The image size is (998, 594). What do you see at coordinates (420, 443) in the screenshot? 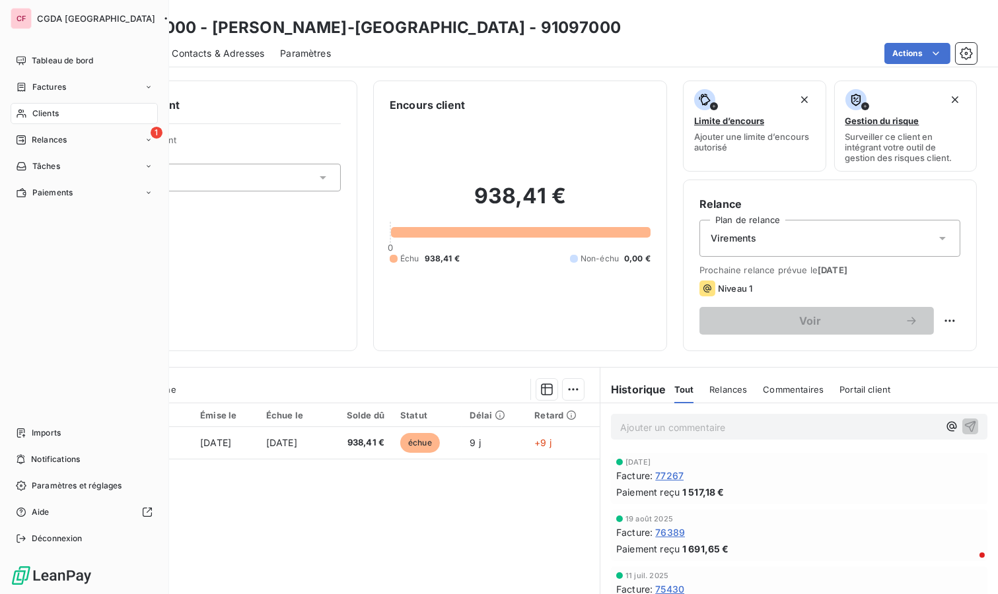
I see `span: échue` at bounding box center [420, 443].